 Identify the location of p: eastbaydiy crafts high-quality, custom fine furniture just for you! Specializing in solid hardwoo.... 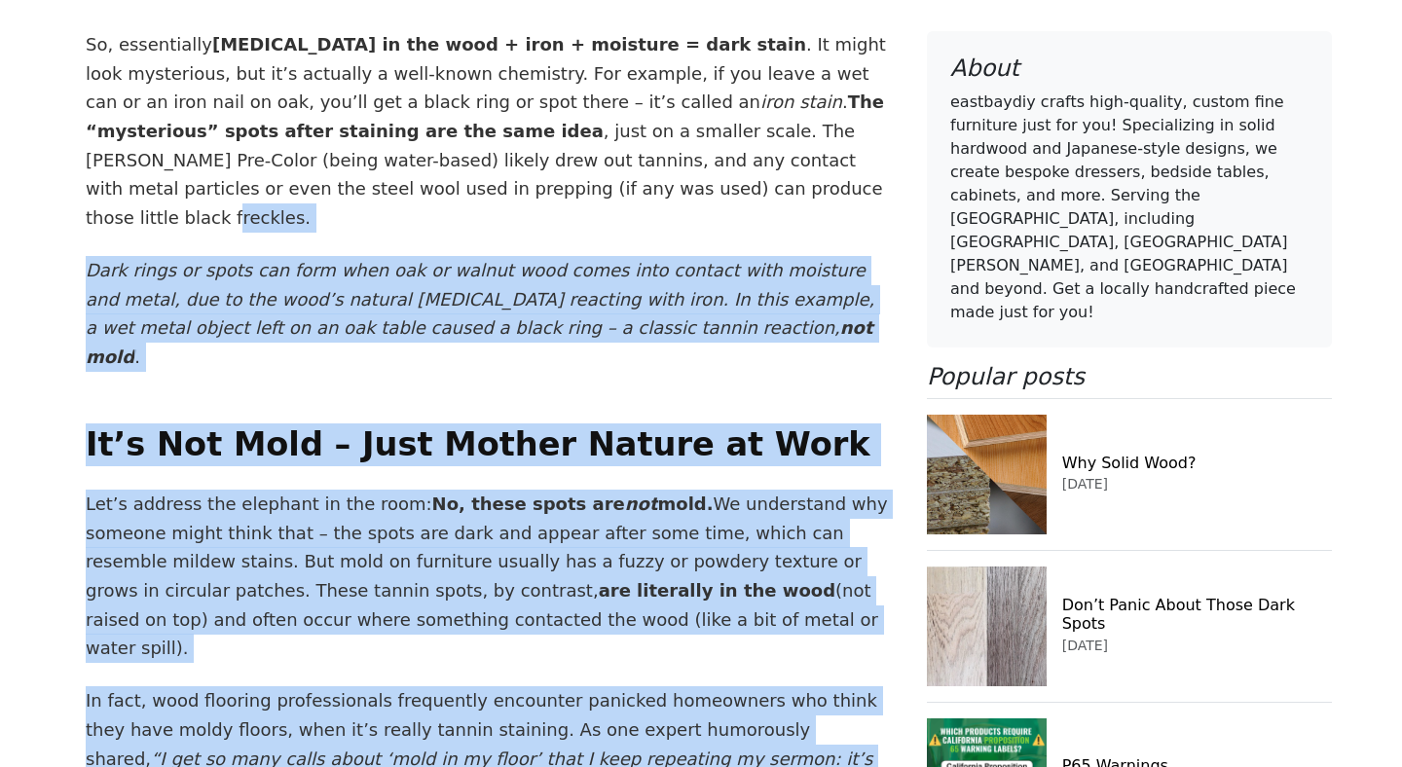
(1129, 207).